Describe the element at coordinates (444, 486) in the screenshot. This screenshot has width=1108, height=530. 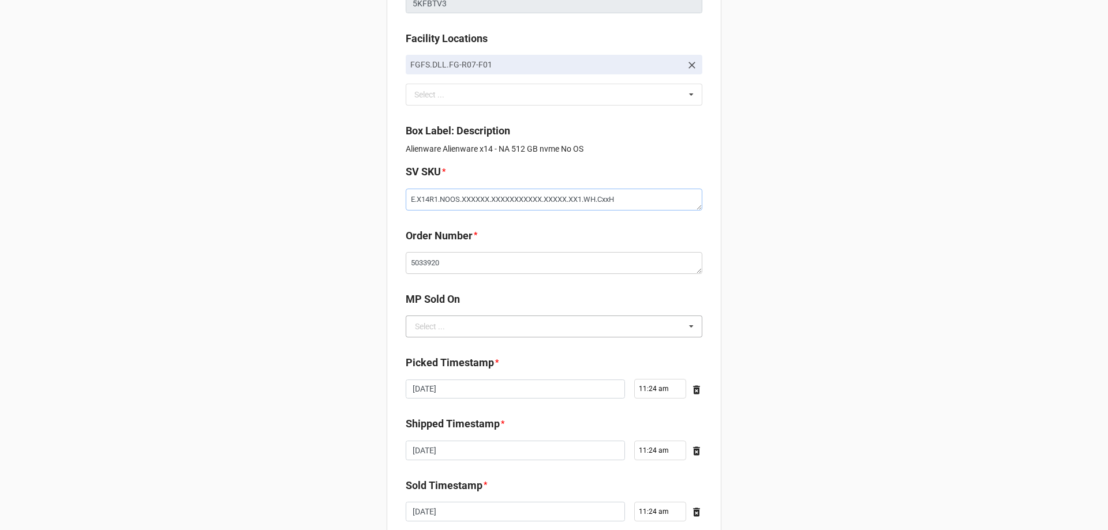
I see `label: Sold Timestamp` at that location.